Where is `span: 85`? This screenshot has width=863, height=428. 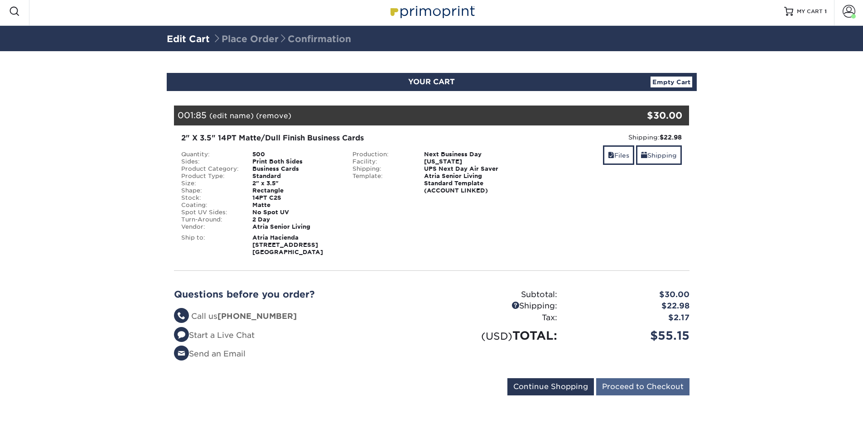 span: 85 is located at coordinates (201, 115).